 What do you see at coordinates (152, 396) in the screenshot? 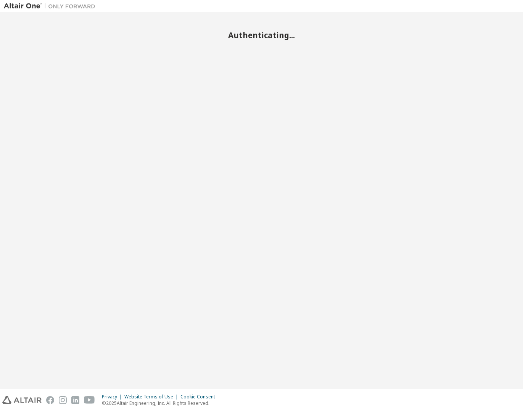
I see `div: Website Terms of Use` at bounding box center [152, 396].